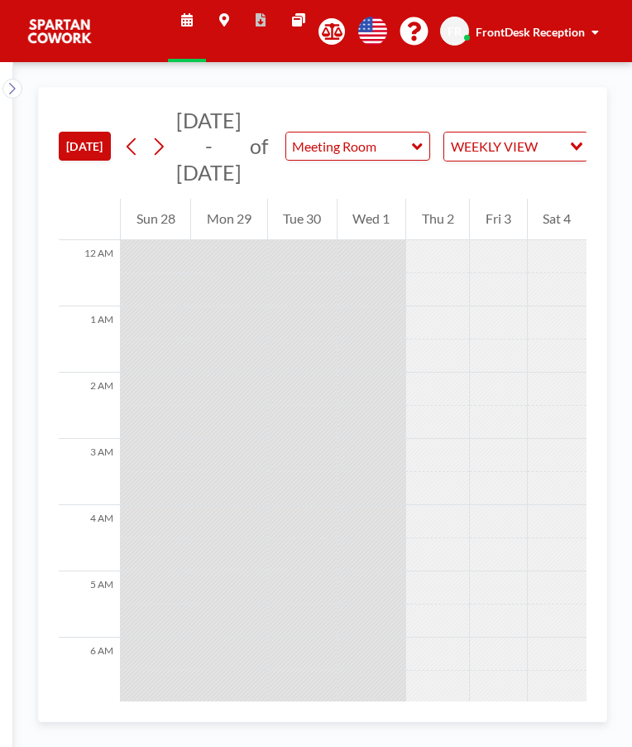 The width and height of the screenshot is (632, 747). Describe the element at coordinates (60, 31) in the screenshot. I see `img: organization-logo` at that location.